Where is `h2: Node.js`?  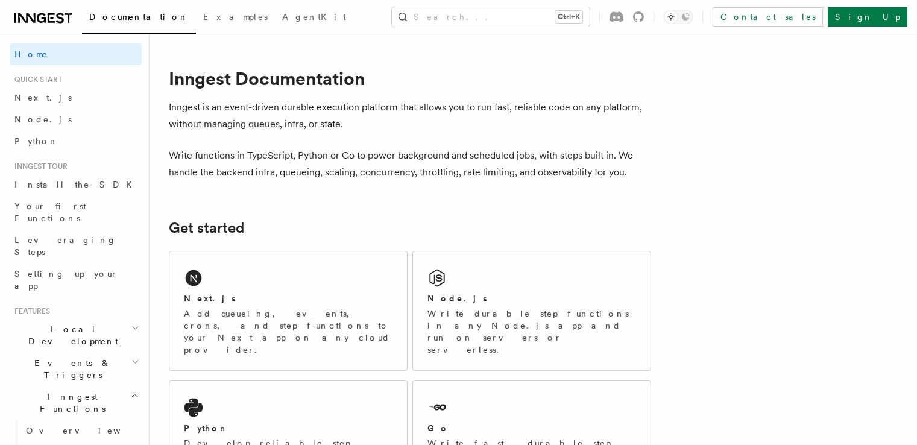 h2: Node.js is located at coordinates (457, 299).